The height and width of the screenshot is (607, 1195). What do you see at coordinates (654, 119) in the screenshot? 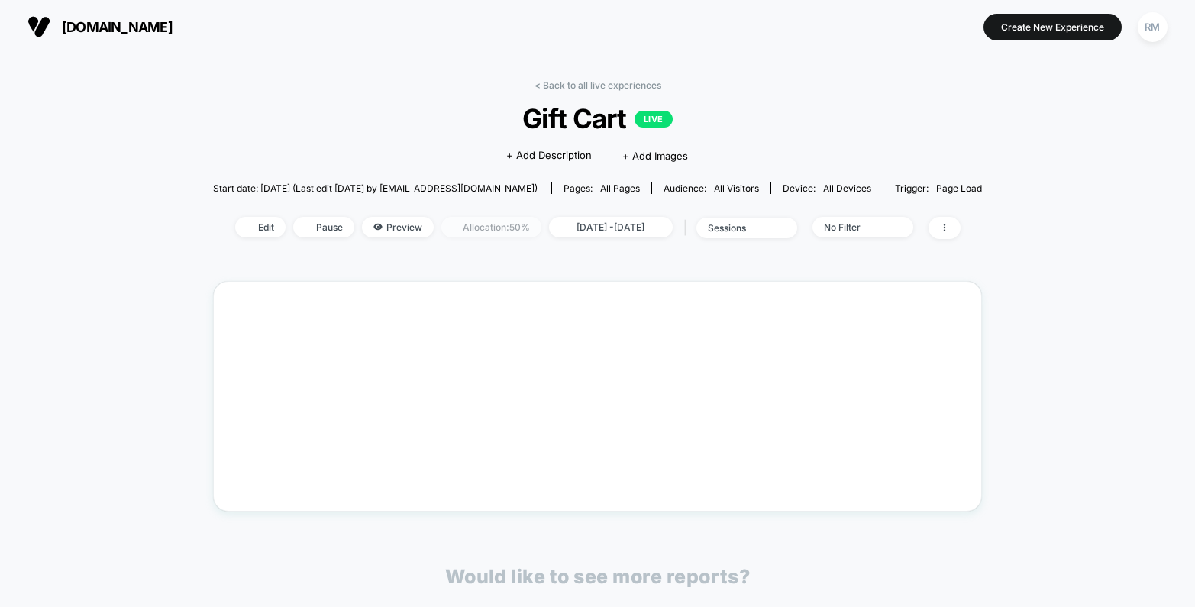
I see `p: LIVE` at bounding box center [654, 119].